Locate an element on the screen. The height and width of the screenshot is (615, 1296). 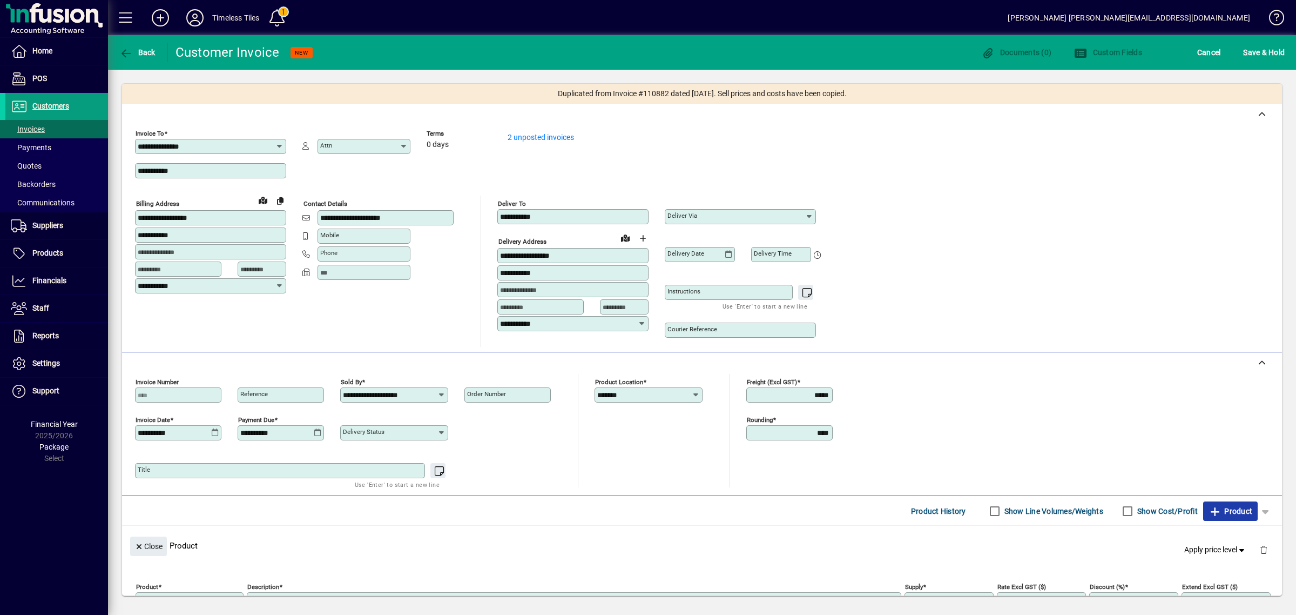
span: Invoices is located at coordinates (28, 129).